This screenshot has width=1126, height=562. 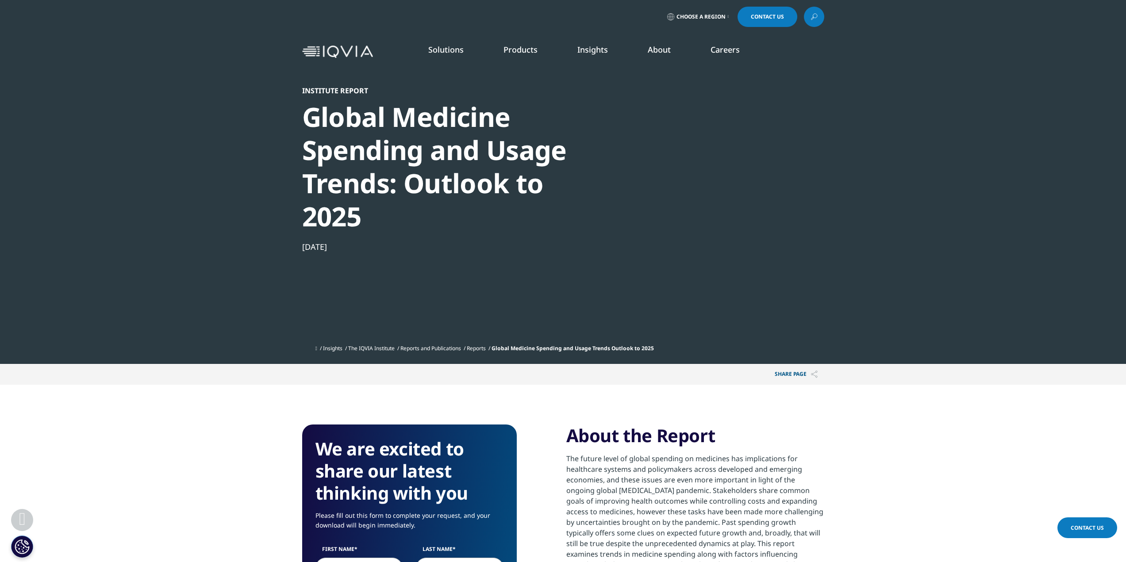 I want to click on p: Please fill out this form to complete your request, and your download will begin immediately., so click(x=409, y=524).